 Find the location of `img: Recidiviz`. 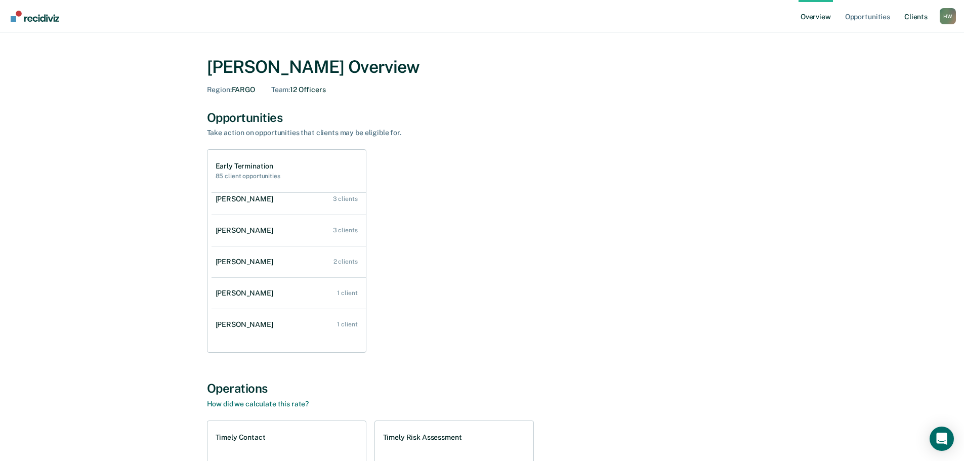

img: Recidiviz is located at coordinates (35, 16).